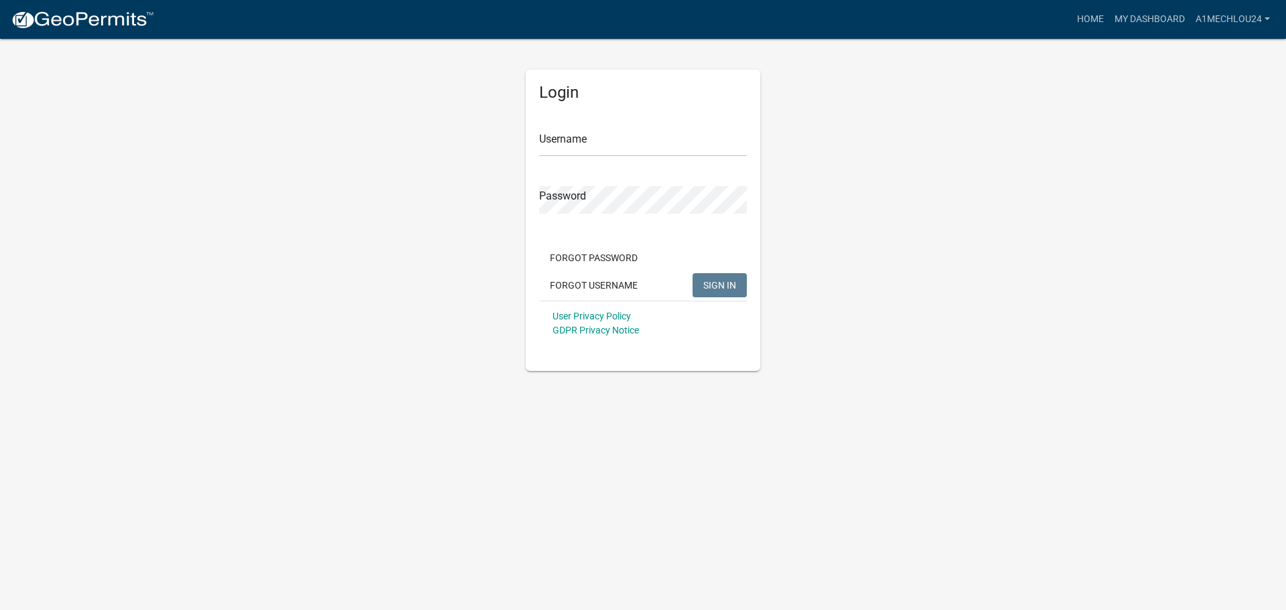 Image resolution: width=1286 pixels, height=610 pixels. Describe the element at coordinates (719, 285) in the screenshot. I see `span: SIGN IN` at that location.